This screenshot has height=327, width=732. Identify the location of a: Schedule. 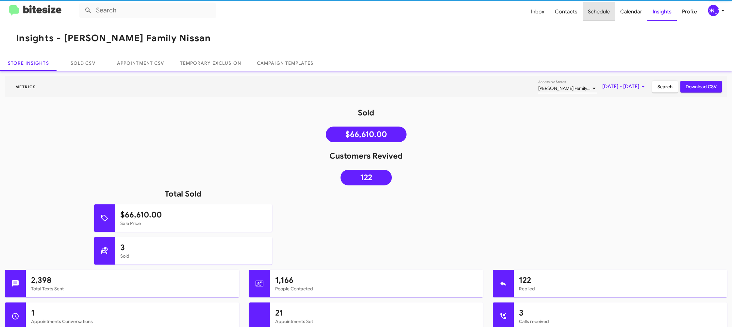
(598, 12).